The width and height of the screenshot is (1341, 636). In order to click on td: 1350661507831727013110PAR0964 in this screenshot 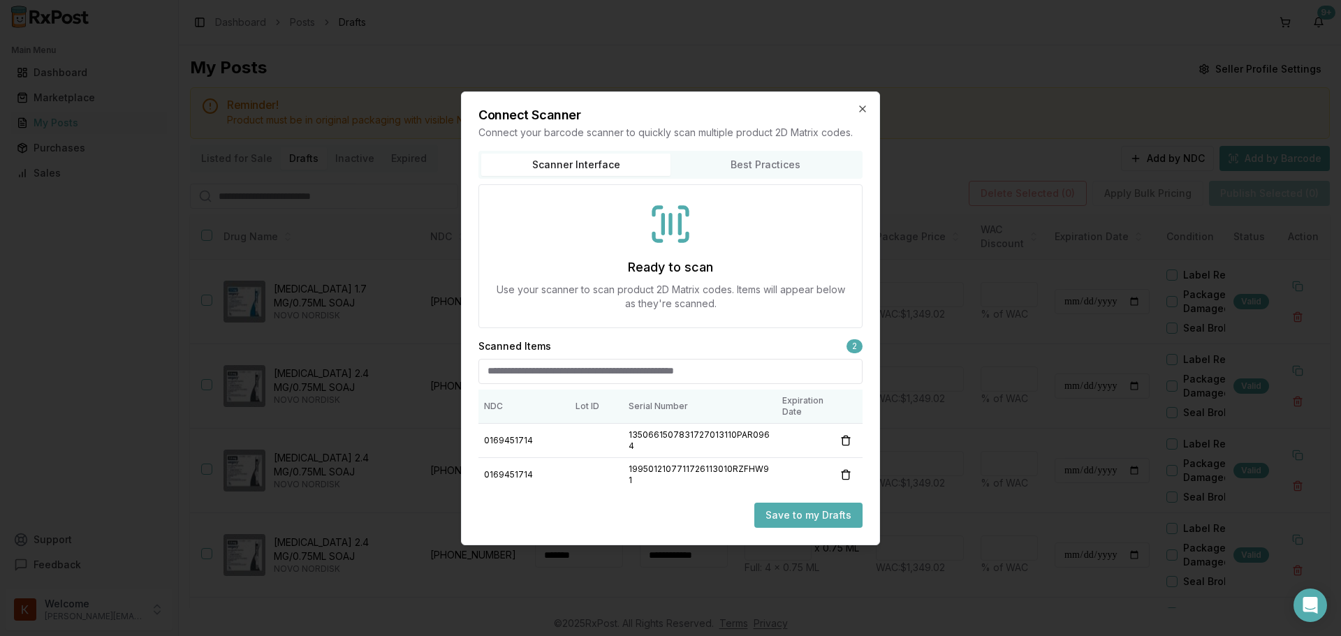, I will do `click(700, 440)`.